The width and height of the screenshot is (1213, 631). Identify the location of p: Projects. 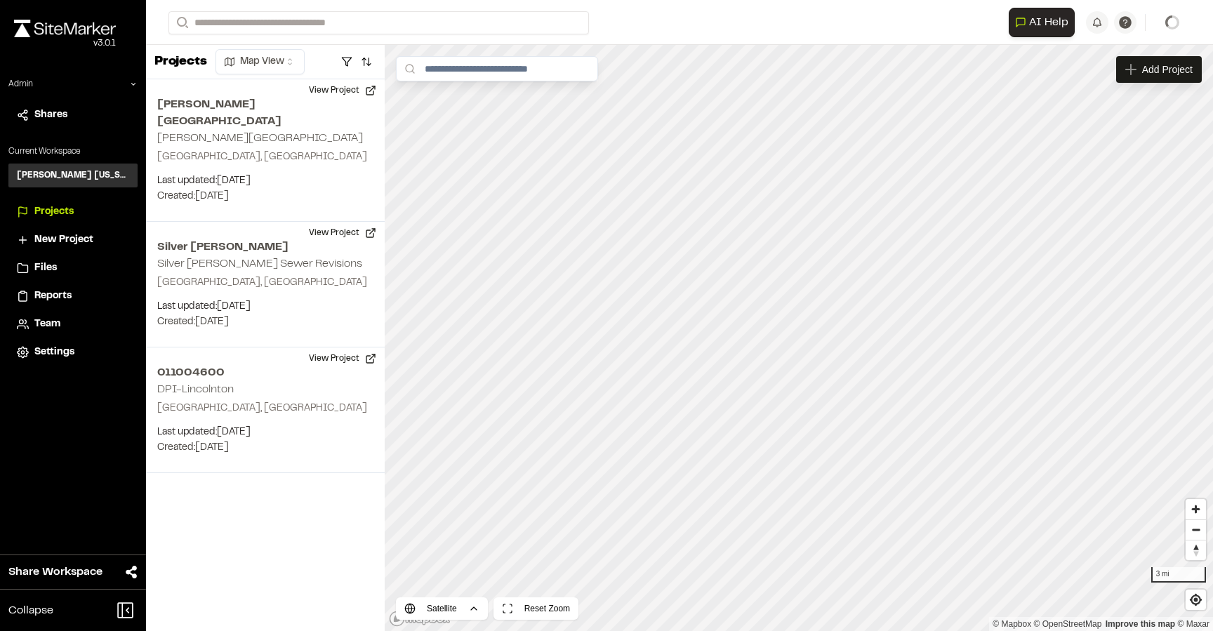
(180, 62).